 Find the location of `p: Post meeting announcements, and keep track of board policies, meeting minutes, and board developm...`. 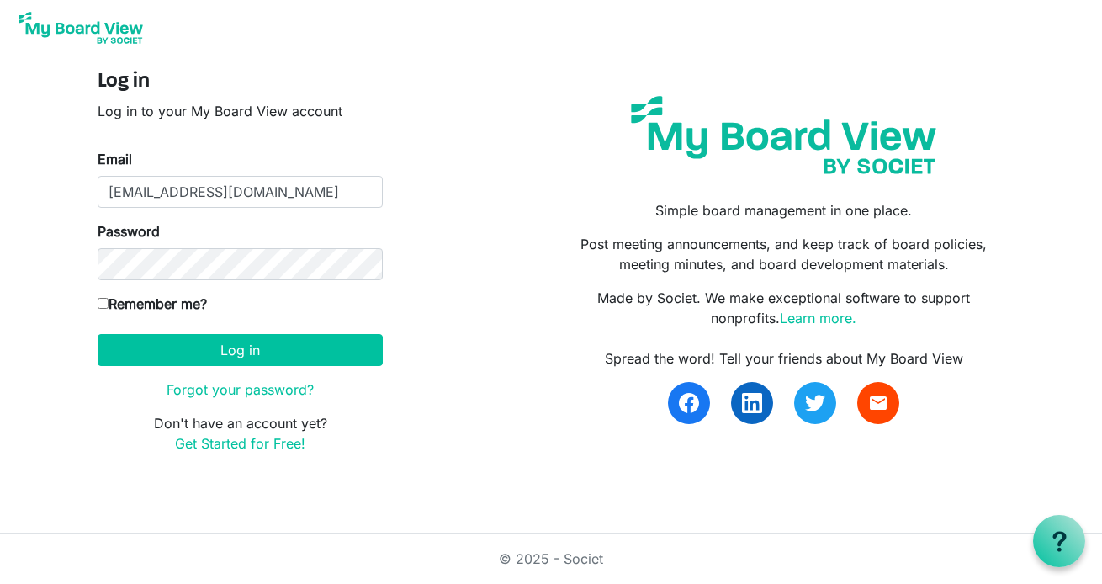

p: Post meeting announcements, and keep track of board policies, meeting minutes, and board developm... is located at coordinates (784, 254).